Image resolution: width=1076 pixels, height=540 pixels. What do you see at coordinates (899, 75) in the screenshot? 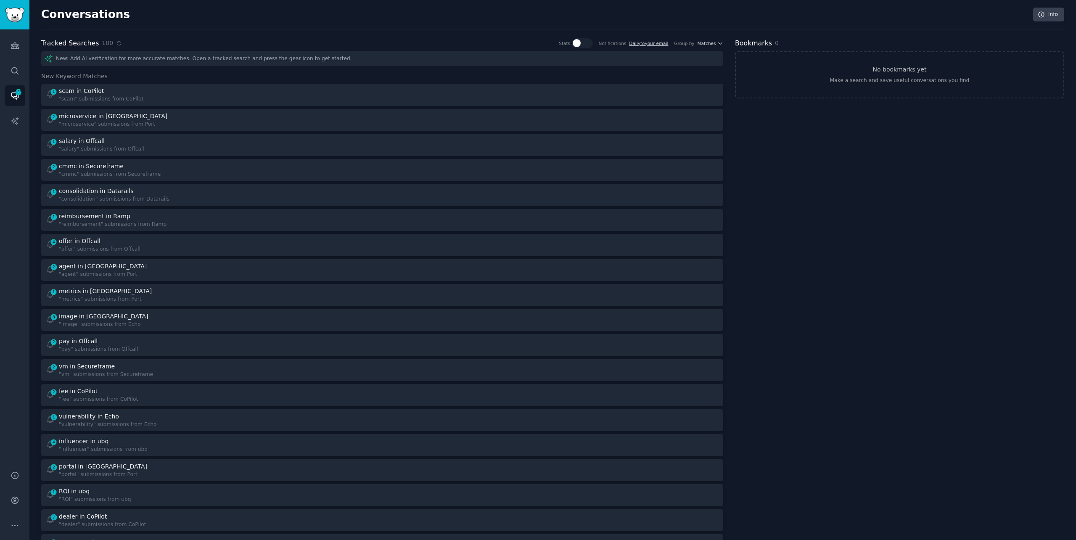
I see `a: No bookmarks yetMake a search and save useful conversations you find` at bounding box center [899, 75].